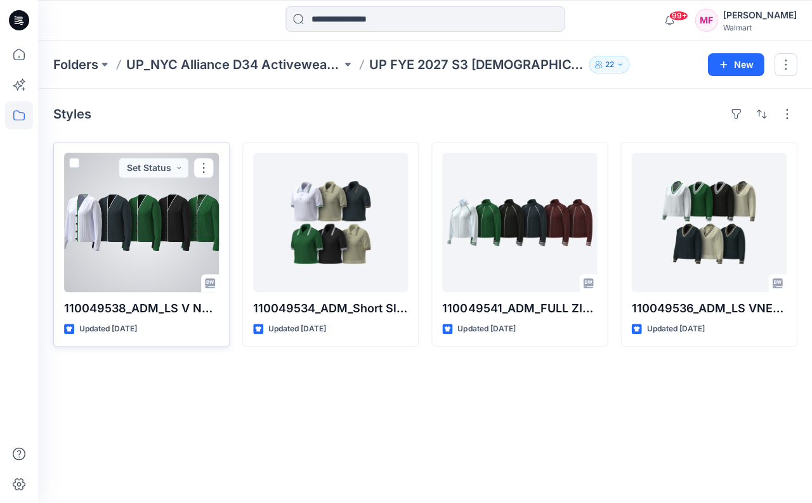  I want to click on p: 110049534_ADM_Short Sleeve Polo Sweater, so click(330, 309).